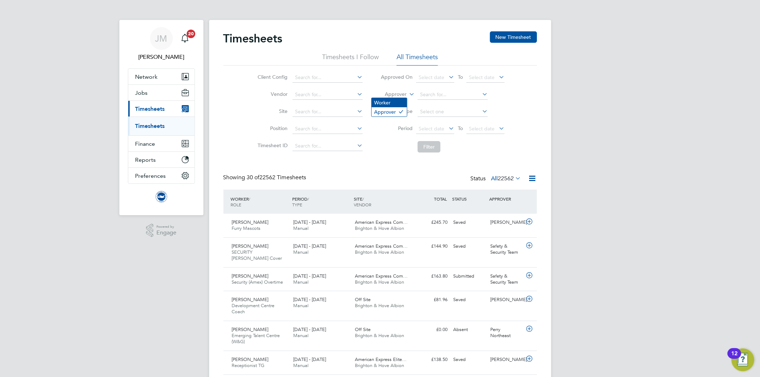 This screenshot has width=760, height=377. I want to click on div: £0.00, so click(432, 330).